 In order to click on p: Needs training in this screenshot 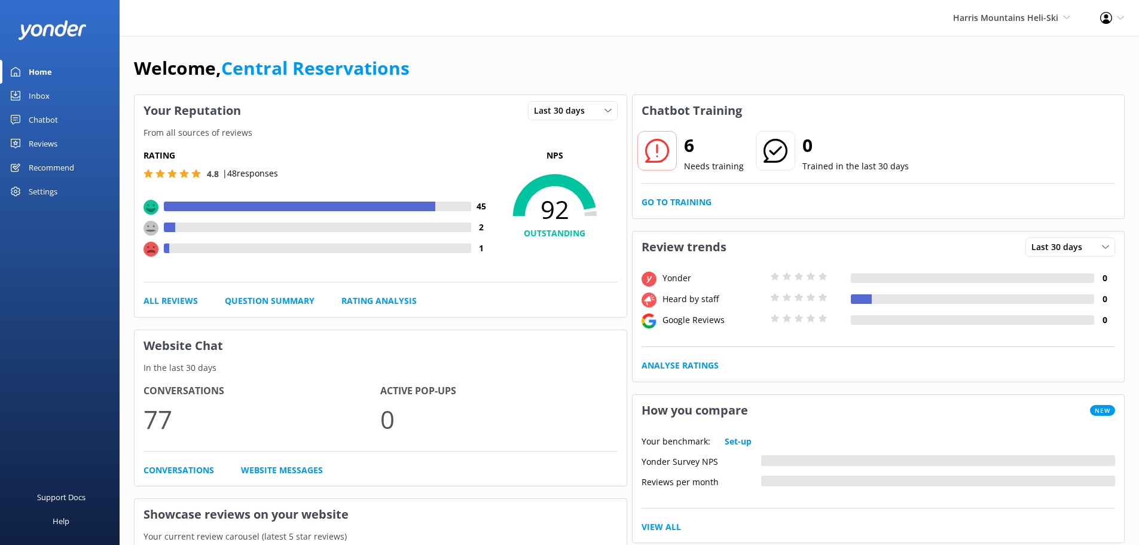, I will do `click(714, 166)`.